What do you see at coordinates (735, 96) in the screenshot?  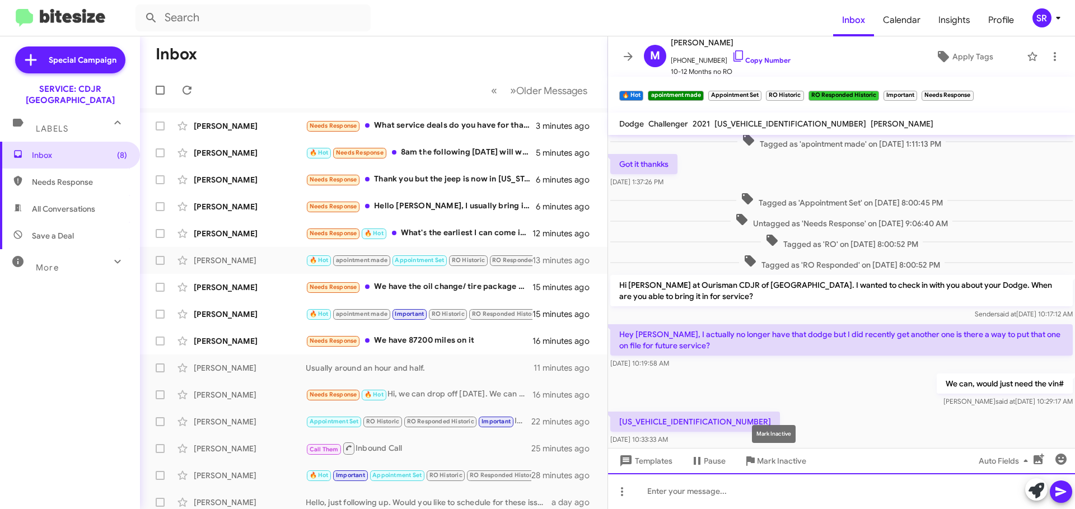 I see `small: Appointment Set` at bounding box center [735, 96].